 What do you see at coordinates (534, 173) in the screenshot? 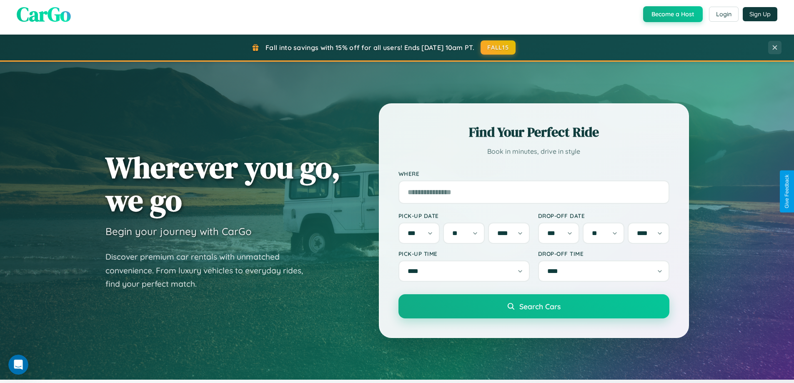
I see `label: Where` at bounding box center [534, 173].